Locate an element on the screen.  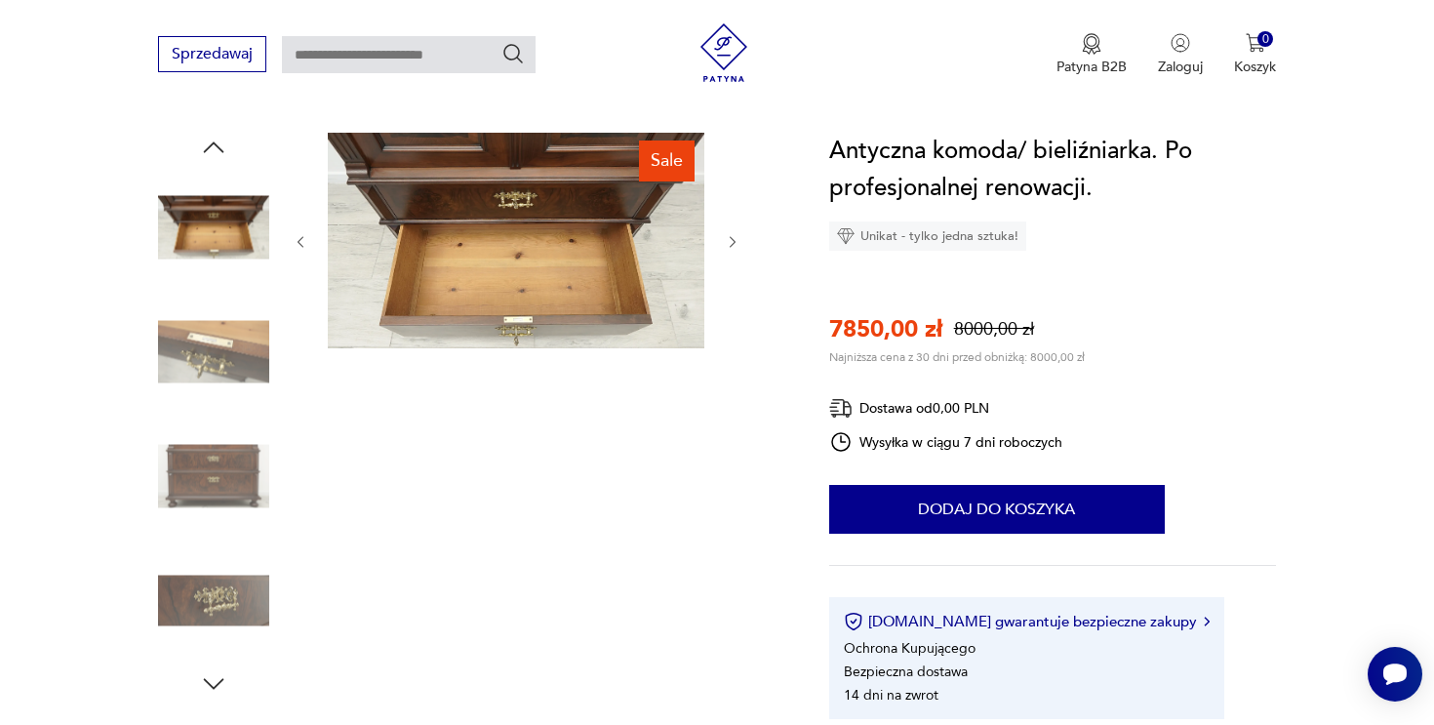
img: Ikona dostawy is located at coordinates (841, 408).